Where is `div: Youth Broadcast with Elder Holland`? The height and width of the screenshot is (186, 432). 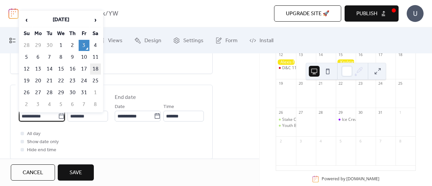 div: Youth Broadcast with Elder Holland is located at coordinates (286, 126).